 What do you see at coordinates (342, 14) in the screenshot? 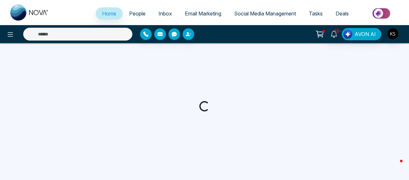
I see `span: Deals` at bounding box center [342, 14].